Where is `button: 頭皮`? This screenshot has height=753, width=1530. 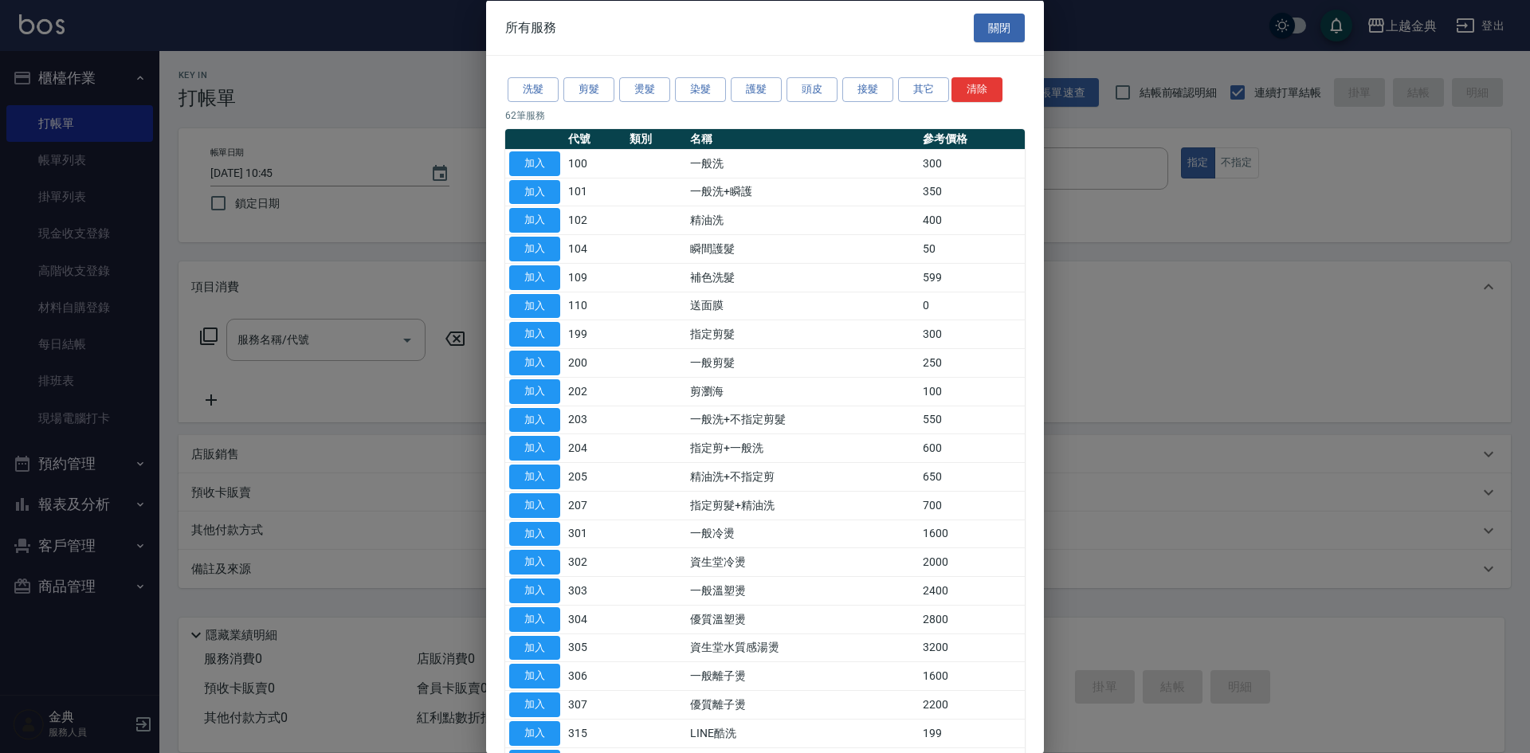 button: 頭皮 is located at coordinates (812, 89).